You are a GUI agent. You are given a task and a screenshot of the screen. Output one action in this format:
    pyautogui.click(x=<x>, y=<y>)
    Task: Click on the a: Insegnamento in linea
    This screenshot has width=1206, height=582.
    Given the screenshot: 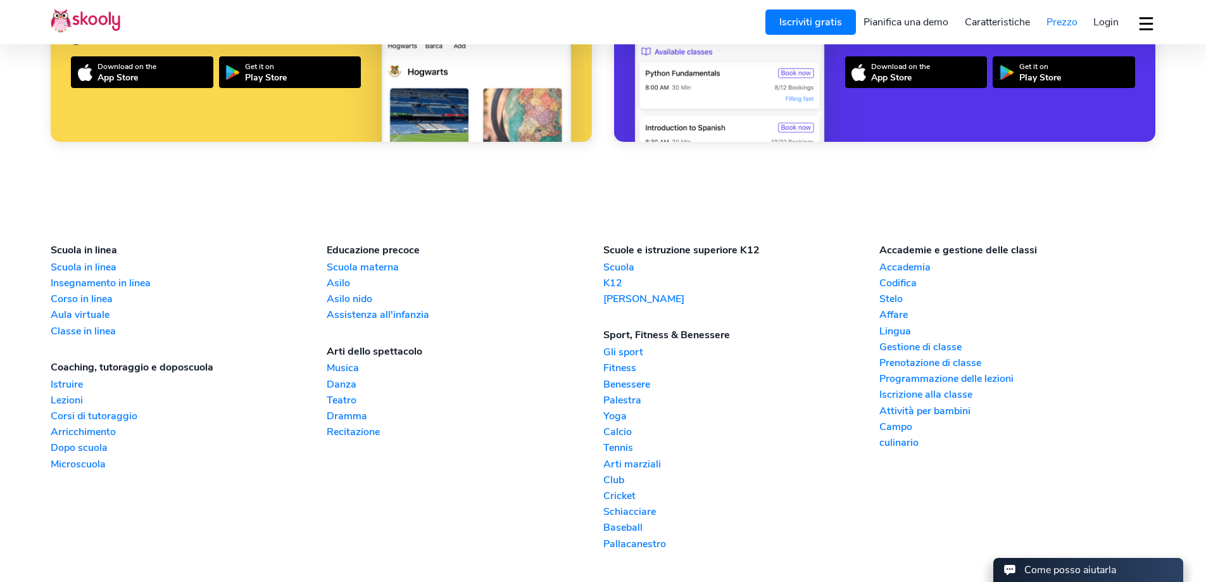 What is the action you would take?
    pyautogui.click(x=189, y=283)
    